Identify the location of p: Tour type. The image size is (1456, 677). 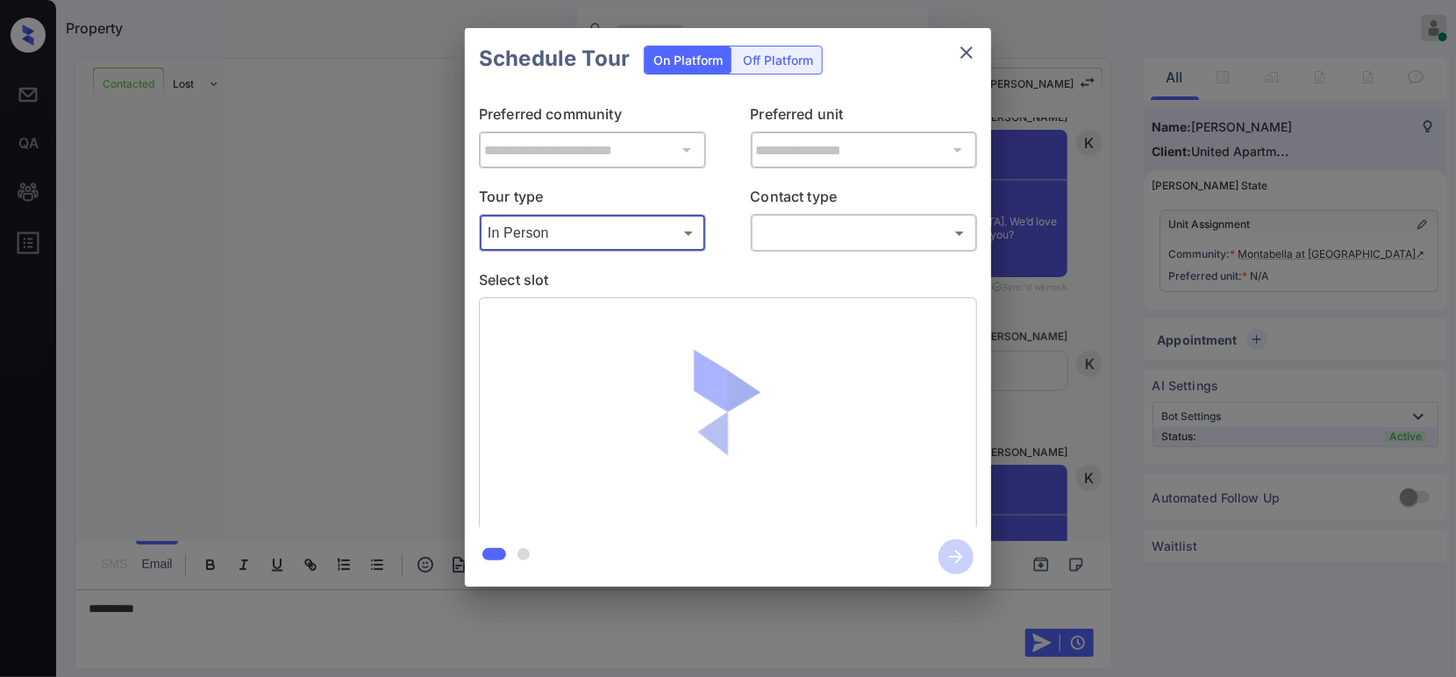
(592, 200).